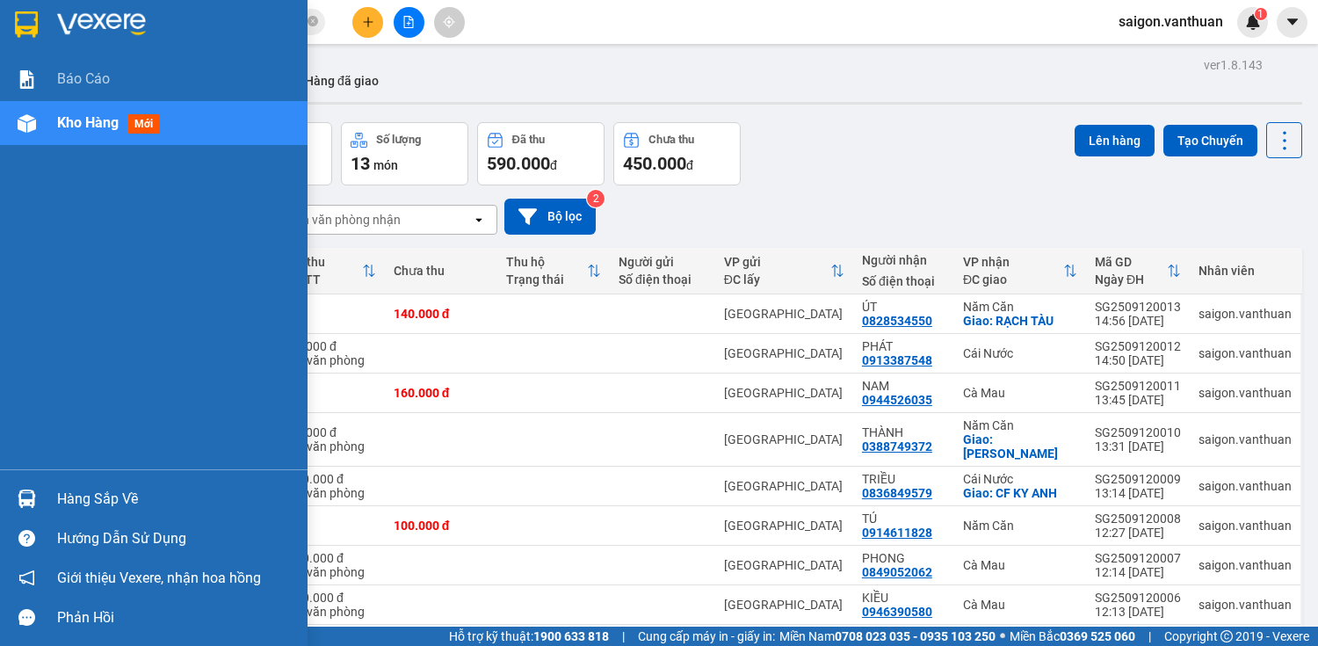 The height and width of the screenshot is (646, 1318). What do you see at coordinates (360, 163) in the screenshot?
I see `span: 13` at bounding box center [360, 163].